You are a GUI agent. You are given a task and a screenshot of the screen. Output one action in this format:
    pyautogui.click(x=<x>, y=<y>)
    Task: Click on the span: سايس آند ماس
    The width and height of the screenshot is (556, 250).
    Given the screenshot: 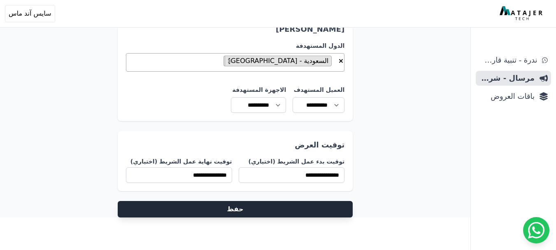 What is the action you would take?
    pyautogui.click(x=30, y=14)
    